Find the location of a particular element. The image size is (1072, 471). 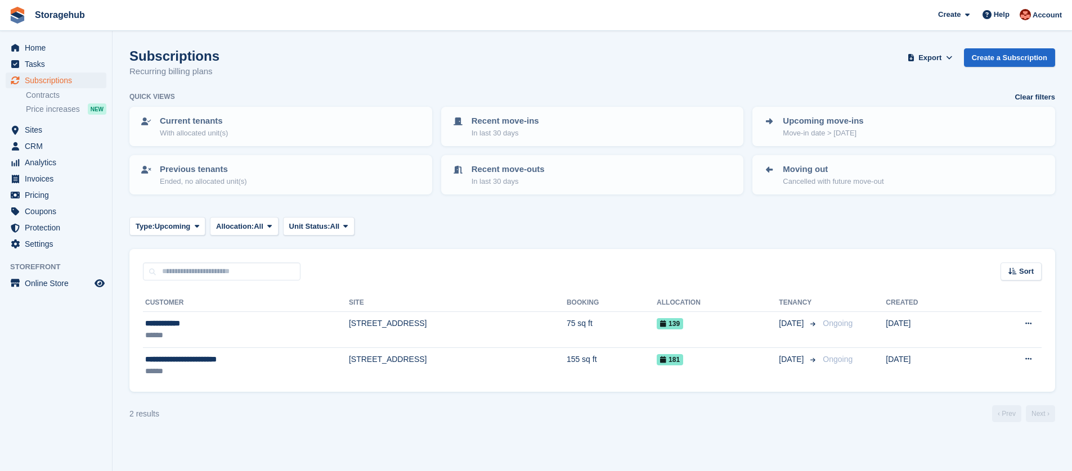

p: Previous tenants is located at coordinates (203, 169).